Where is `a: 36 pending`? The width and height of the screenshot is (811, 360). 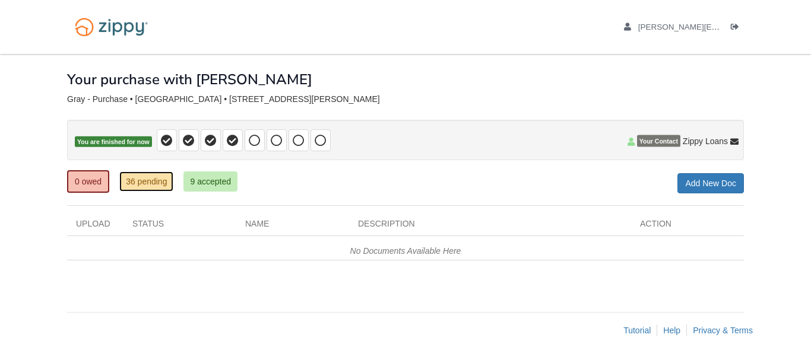 a: 36 pending is located at coordinates (146, 182).